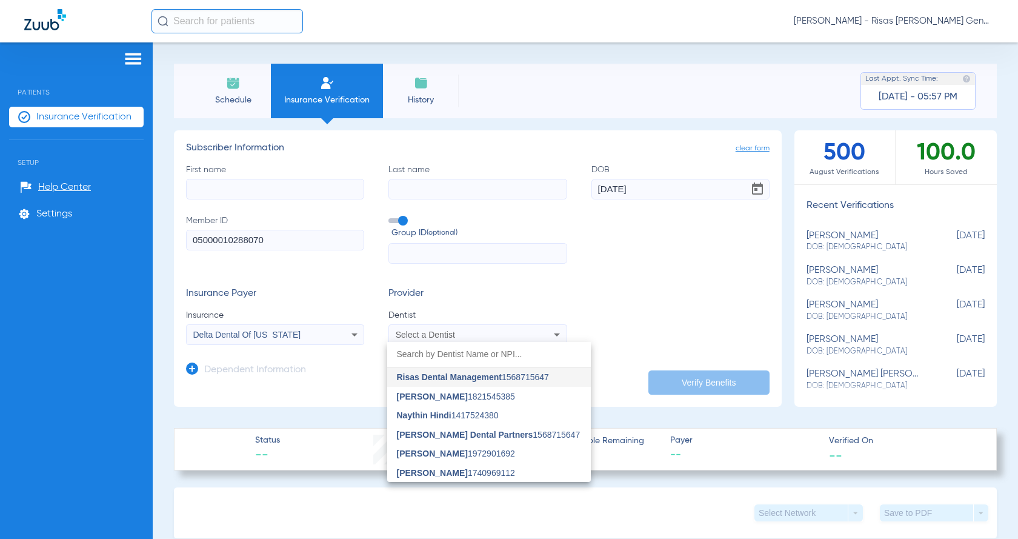  What do you see at coordinates (489, 354) in the screenshot?
I see `input: dropdown search` at bounding box center [489, 354].